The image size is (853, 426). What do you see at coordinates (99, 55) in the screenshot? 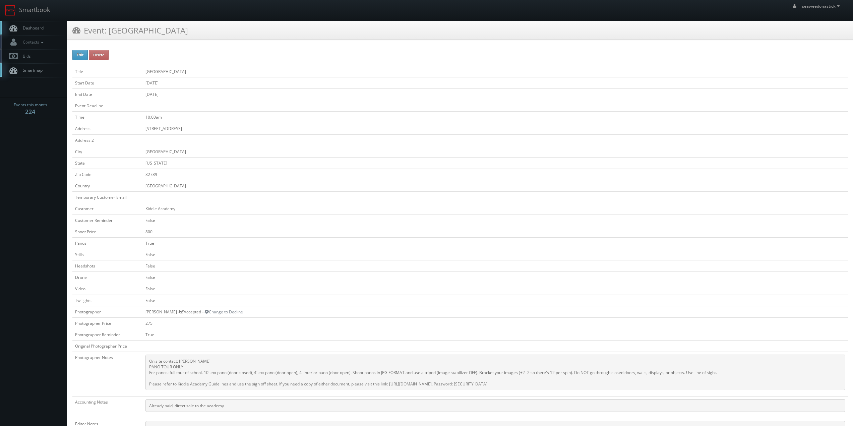
I see `button: Delete` at bounding box center [99, 55].